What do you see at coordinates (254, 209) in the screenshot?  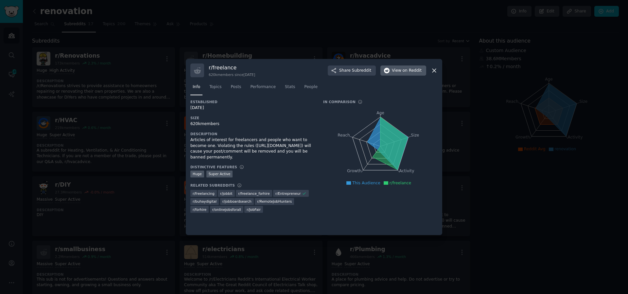 I see `span: r/ JobFair` at bounding box center [254, 209].